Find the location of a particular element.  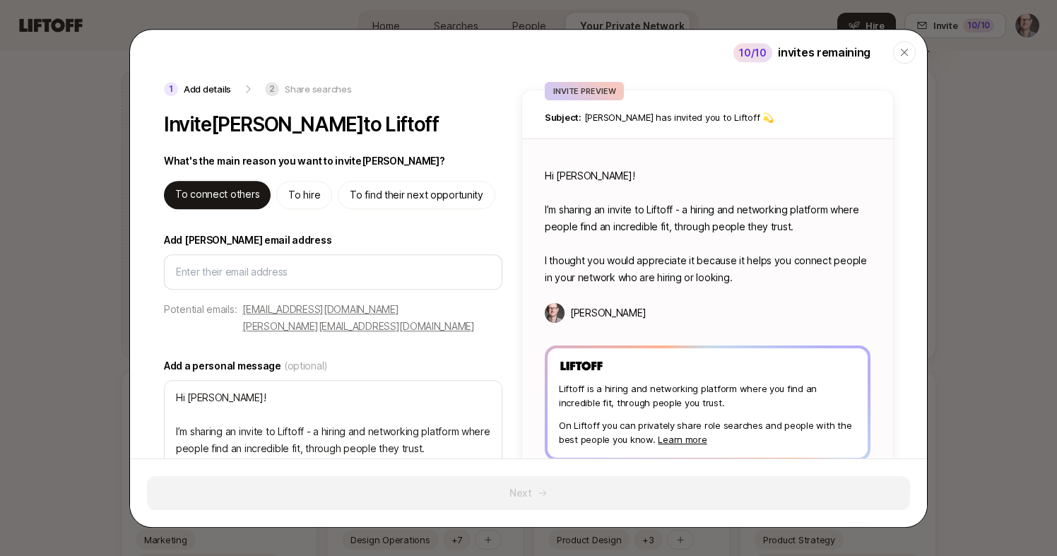

a: Learn more is located at coordinates (682, 439).